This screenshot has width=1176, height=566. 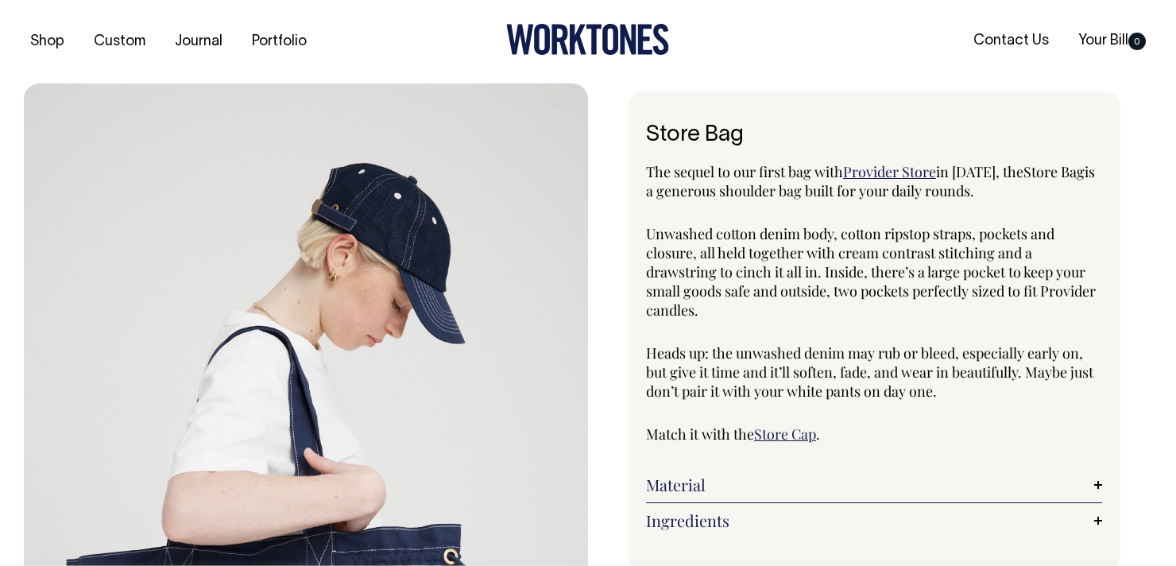 What do you see at coordinates (47, 41) in the screenshot?
I see `a: Shop` at bounding box center [47, 41].